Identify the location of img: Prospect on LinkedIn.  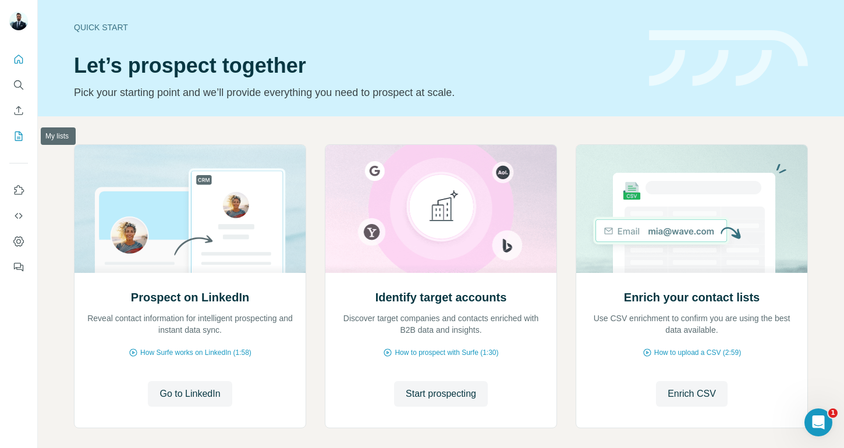
(190, 209).